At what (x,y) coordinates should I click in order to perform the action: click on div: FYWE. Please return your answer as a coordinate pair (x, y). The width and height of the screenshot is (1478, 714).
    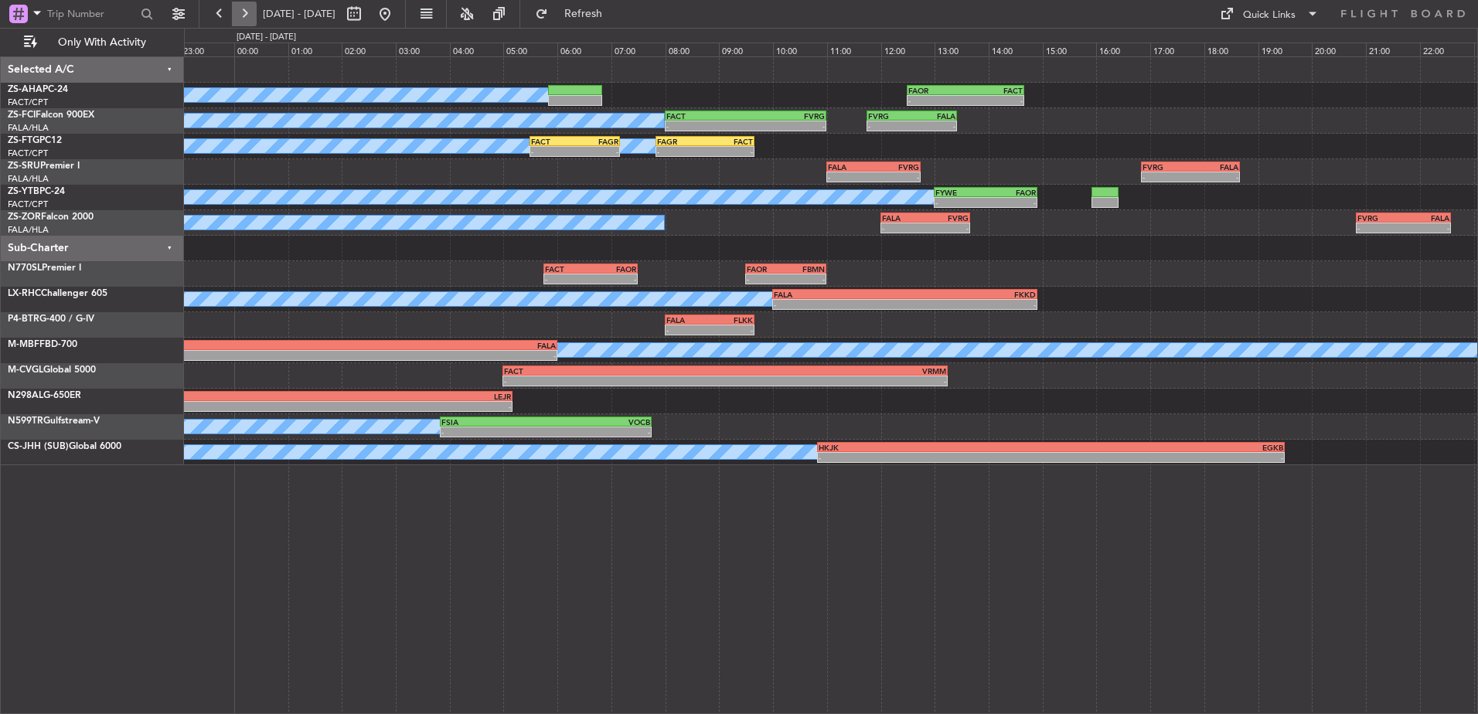
    Looking at the image, I should click on (960, 192).